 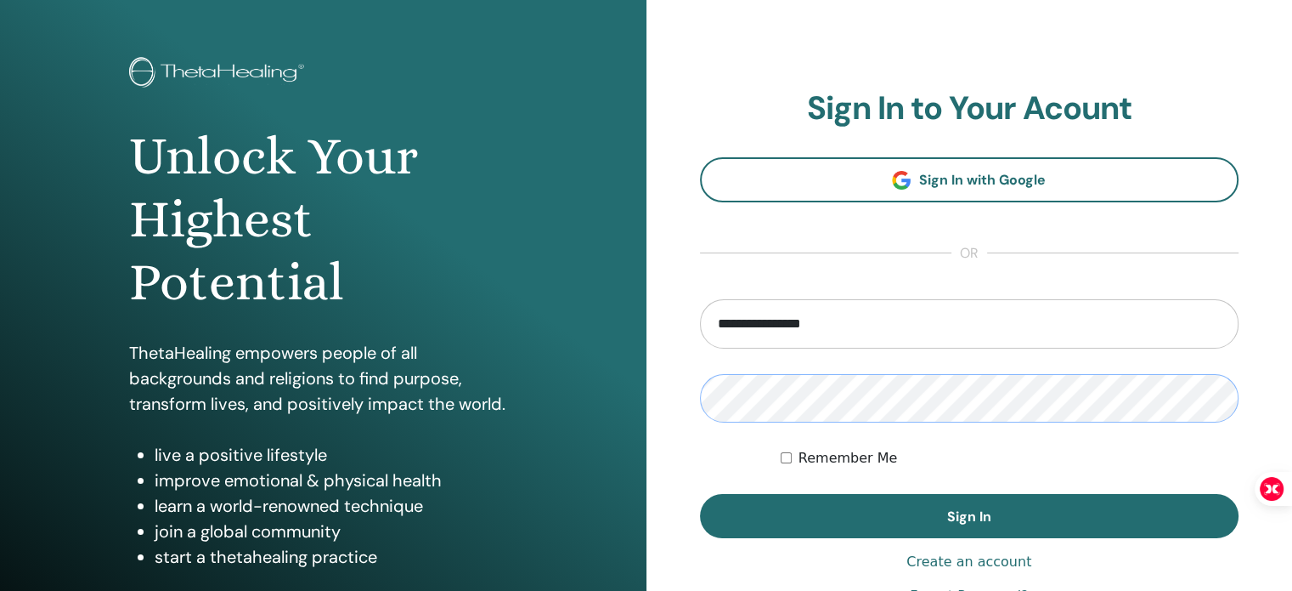 I want to click on span: Sign In, so click(x=970, y=516).